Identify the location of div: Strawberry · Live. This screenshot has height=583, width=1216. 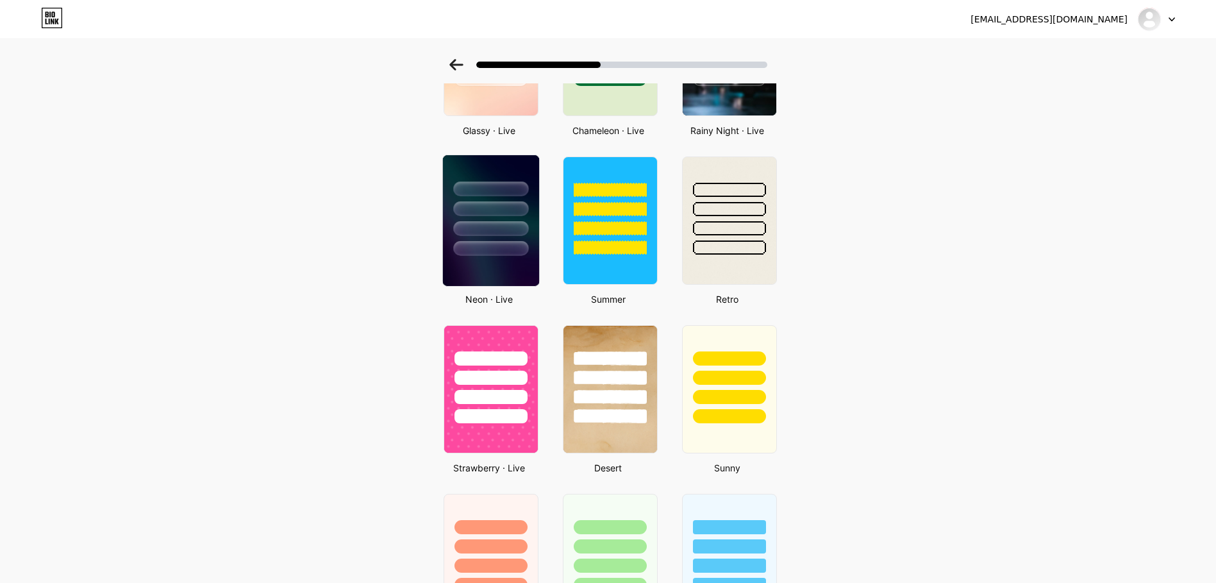
(489, 467).